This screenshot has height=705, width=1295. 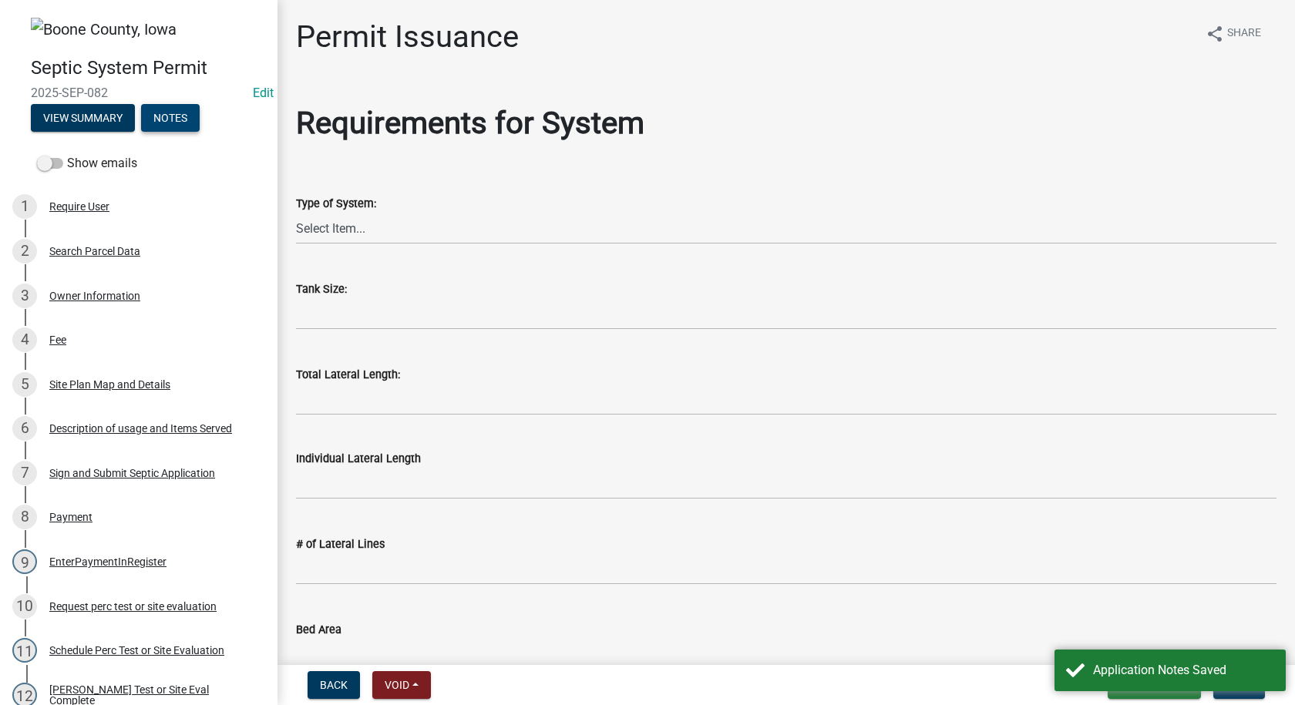 What do you see at coordinates (25, 340) in the screenshot?
I see `div: 4` at bounding box center [25, 340].